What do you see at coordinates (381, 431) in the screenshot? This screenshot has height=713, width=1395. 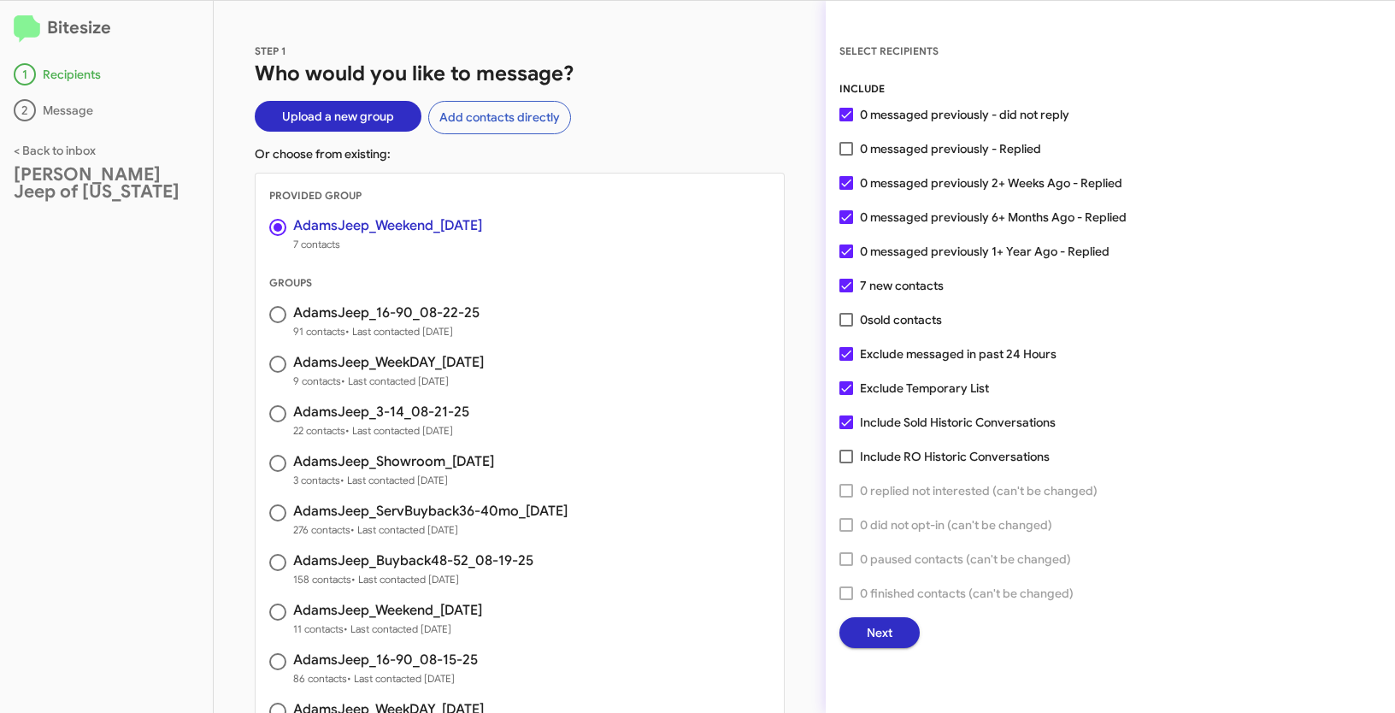 I see `span: 22 contacts` at bounding box center [381, 431].